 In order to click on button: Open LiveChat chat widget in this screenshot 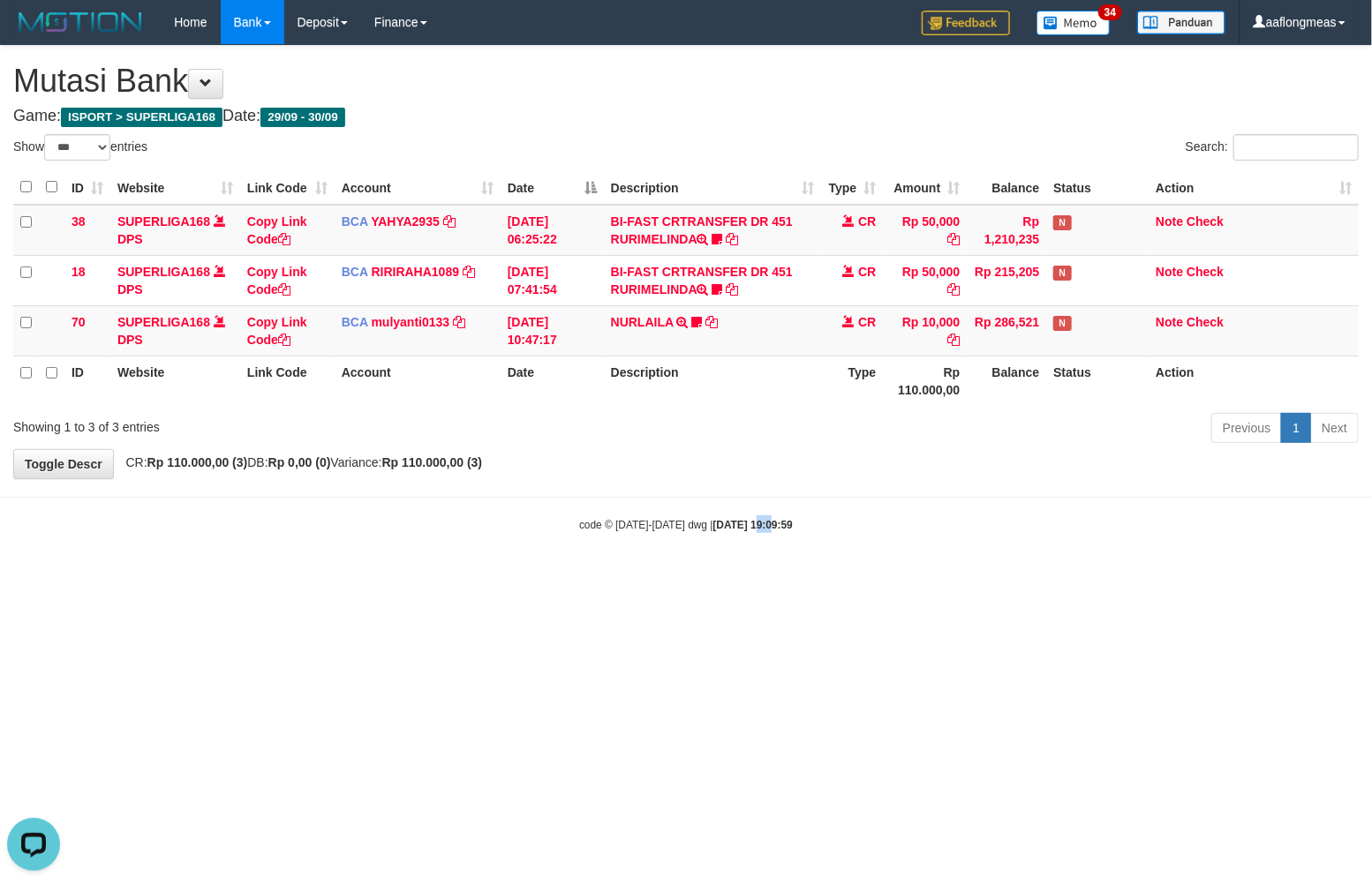, I will do `click(34, 34)`.